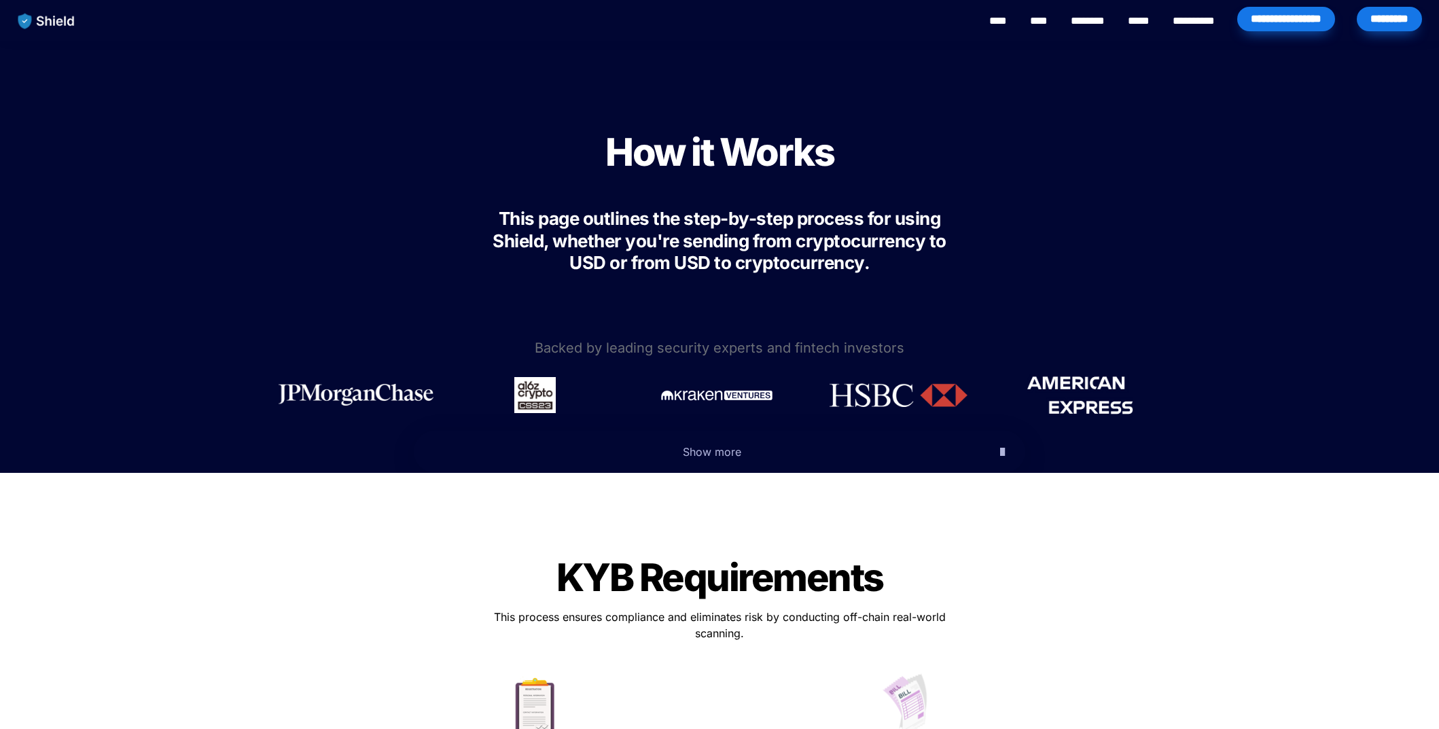  I want to click on span: KYB Requirements, so click(720, 578).